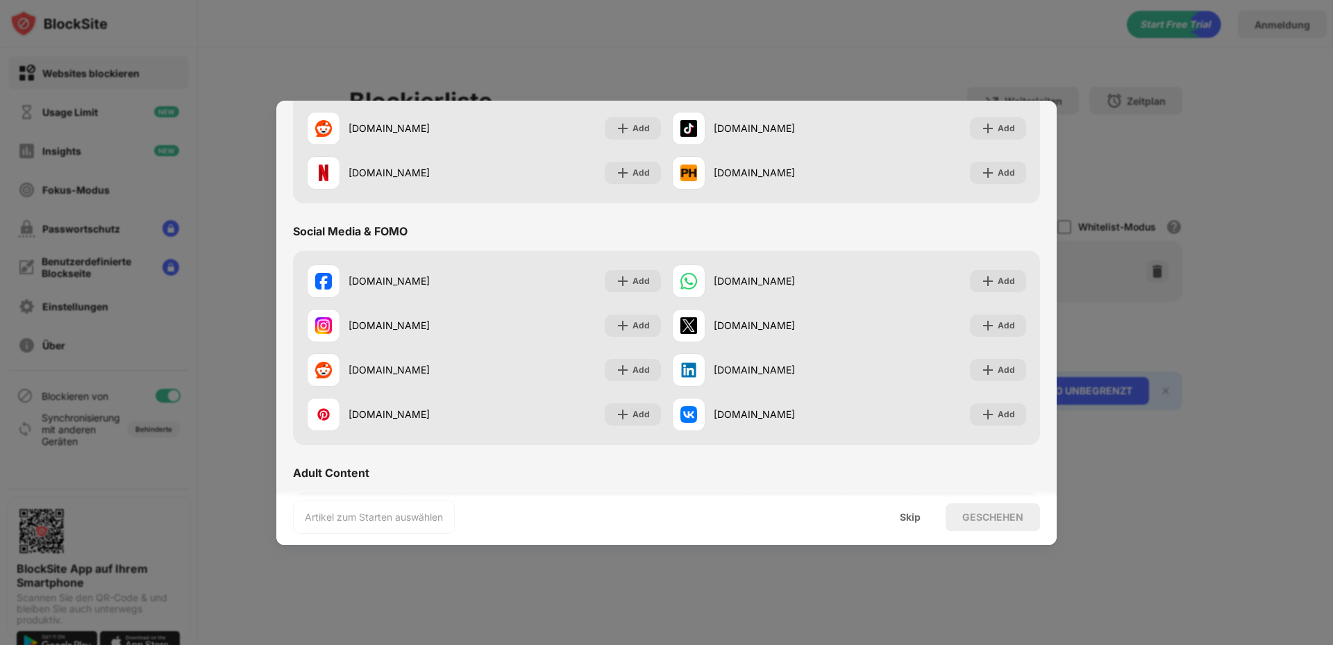  Describe the element at coordinates (373, 517) in the screenshot. I see `div: Artikel zum Starten auswählen` at that location.